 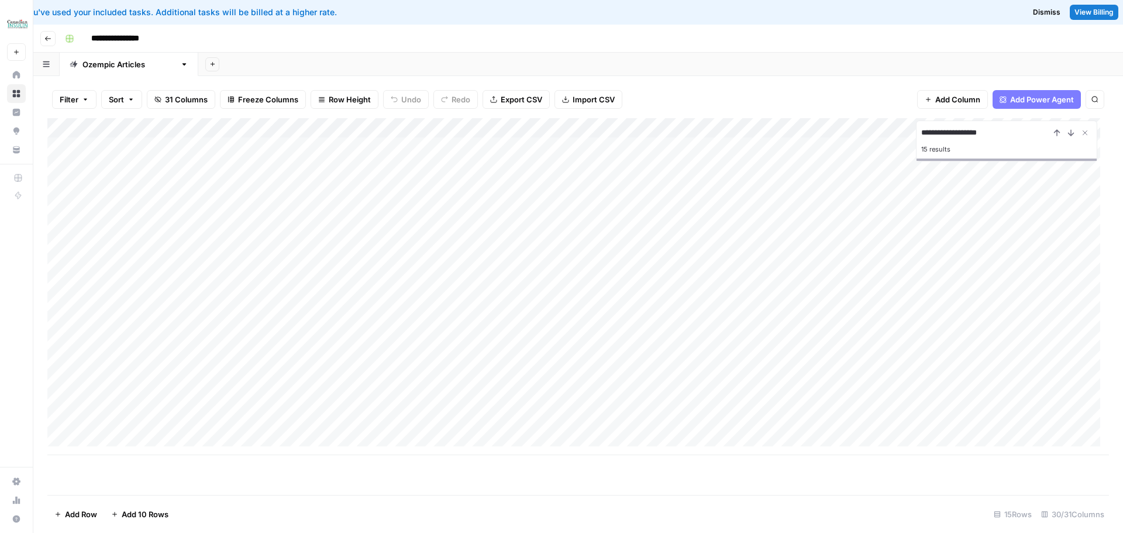 I want to click on button: Add Power Agent, so click(x=1037, y=99).